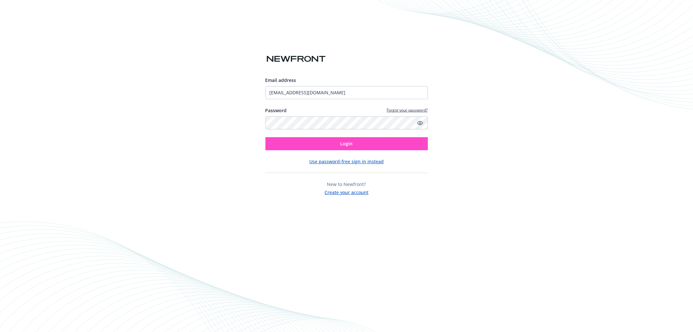 The image size is (693, 332). I want to click on a: Forgot your password?, so click(407, 110).